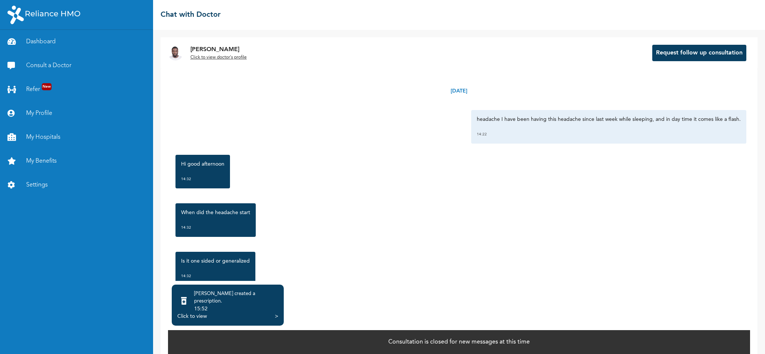 The height and width of the screenshot is (354, 765). Describe the element at coordinates (236, 309) in the screenshot. I see `div: 15:52` at that location.